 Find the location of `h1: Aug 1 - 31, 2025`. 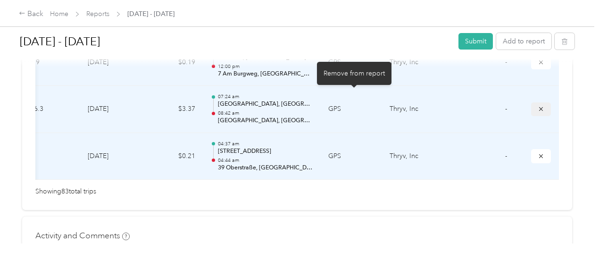

h1: Aug 1 - 31, 2025 is located at coordinates (236, 42).